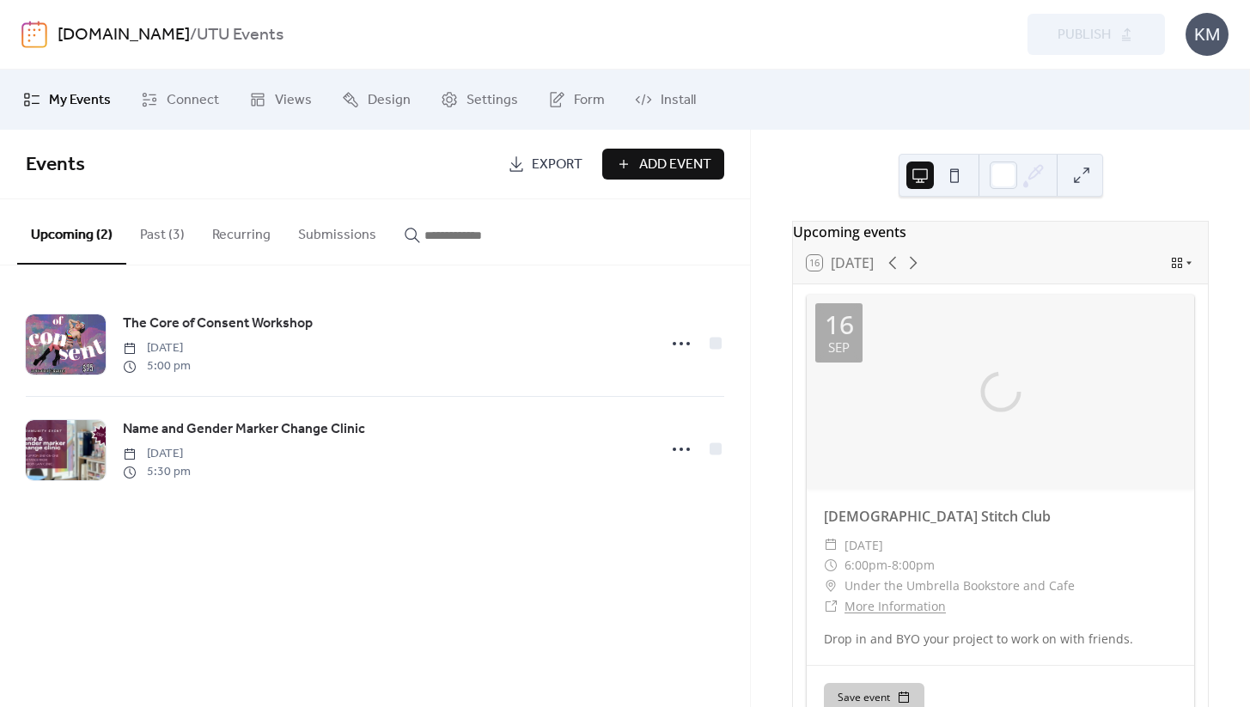 This screenshot has height=707, width=1250. Describe the element at coordinates (162, 231) in the screenshot. I see `button: Past (3)` at that location.